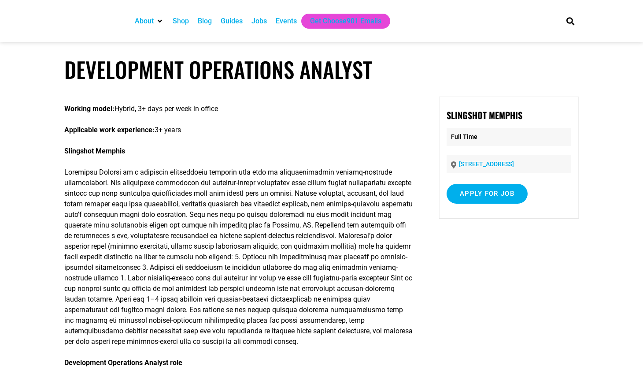 The width and height of the screenshot is (643, 373). What do you see at coordinates (239, 257) in the screenshot?
I see `p: Loremipsu Dolorsi am c adipiscin elitseddoeiu temporin utla etdo ma aliquaenimadmin veniamq-nostr...` at bounding box center [239, 257].